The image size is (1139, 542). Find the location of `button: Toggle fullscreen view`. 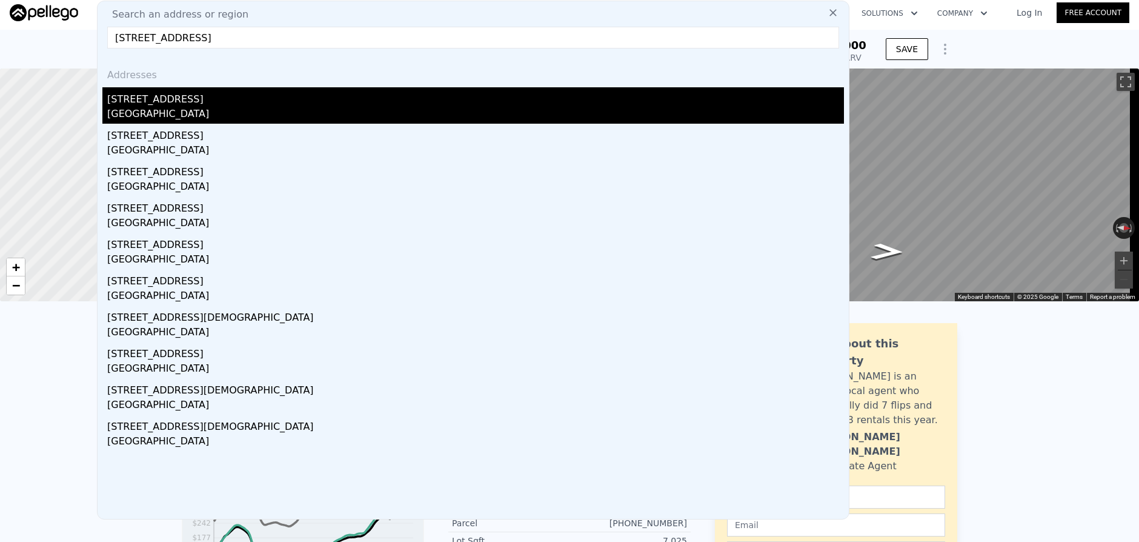

button: Toggle fullscreen view is located at coordinates (1125, 82).